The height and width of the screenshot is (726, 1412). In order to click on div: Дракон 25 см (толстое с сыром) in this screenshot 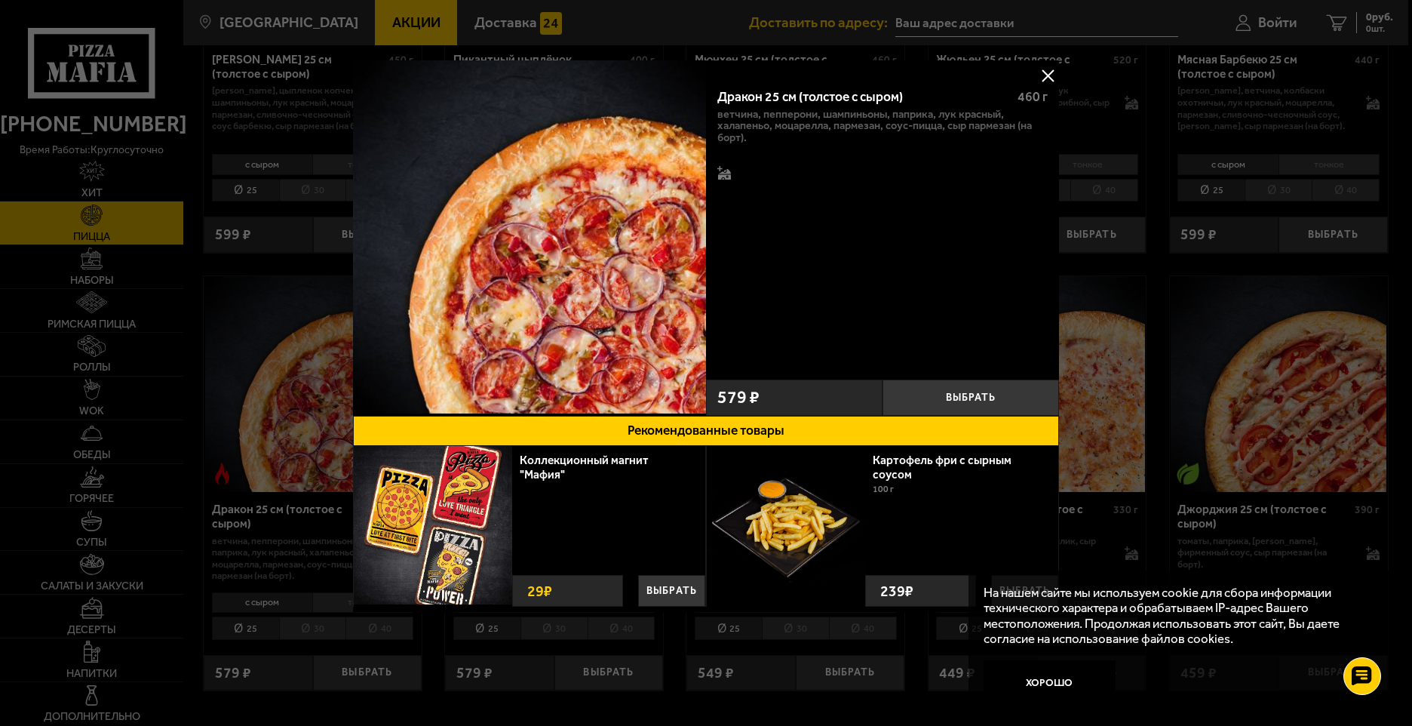, I will do `click(862, 97)`.